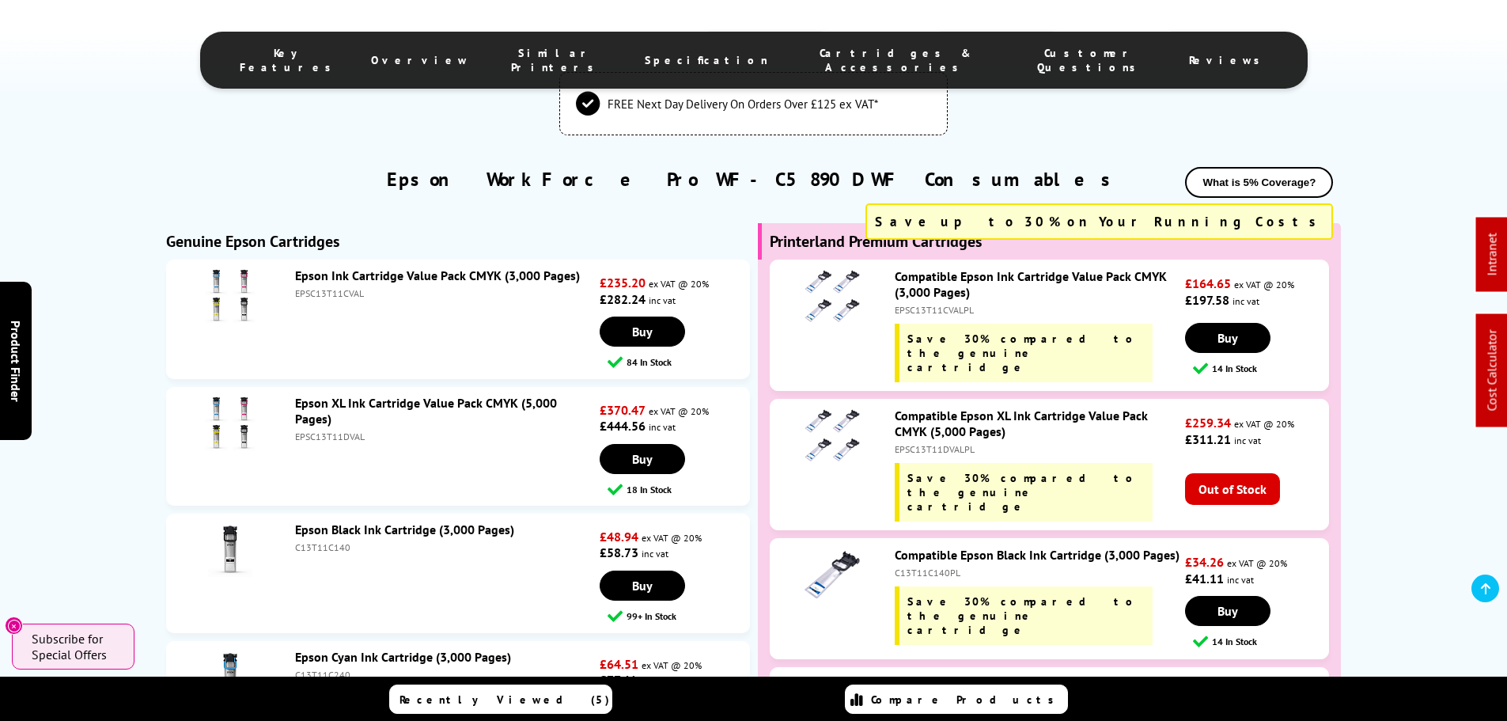 Image resolution: width=1507 pixels, height=721 pixels. What do you see at coordinates (1038, 448) in the screenshot?
I see `div: EPSC13T11DVALPL` at bounding box center [1038, 448].